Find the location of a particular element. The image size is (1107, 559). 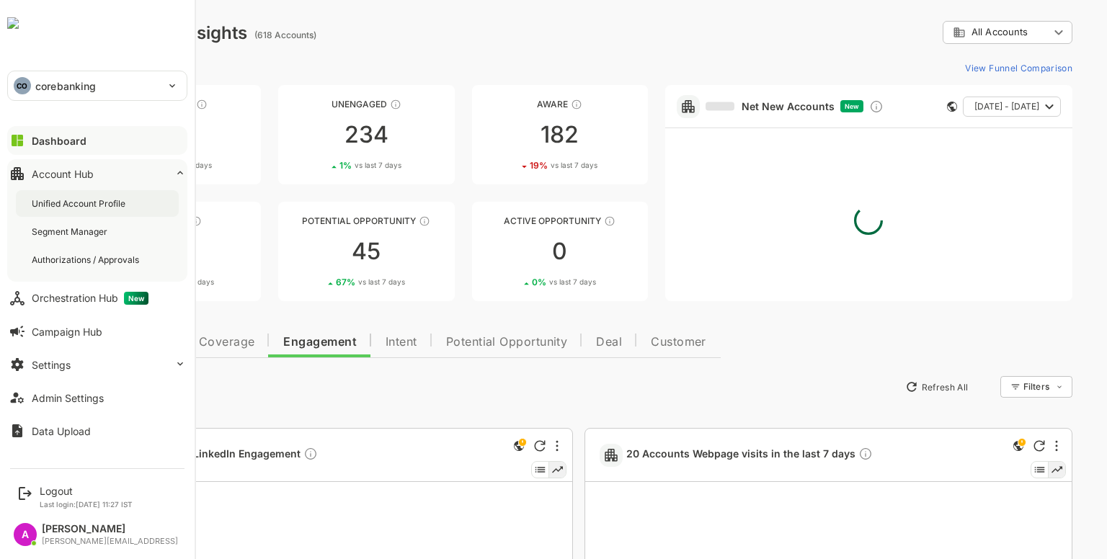

a: Active OpportunityThese accounts have open opportunities which might be at any of the Sales Stage... is located at coordinates (509, 252).